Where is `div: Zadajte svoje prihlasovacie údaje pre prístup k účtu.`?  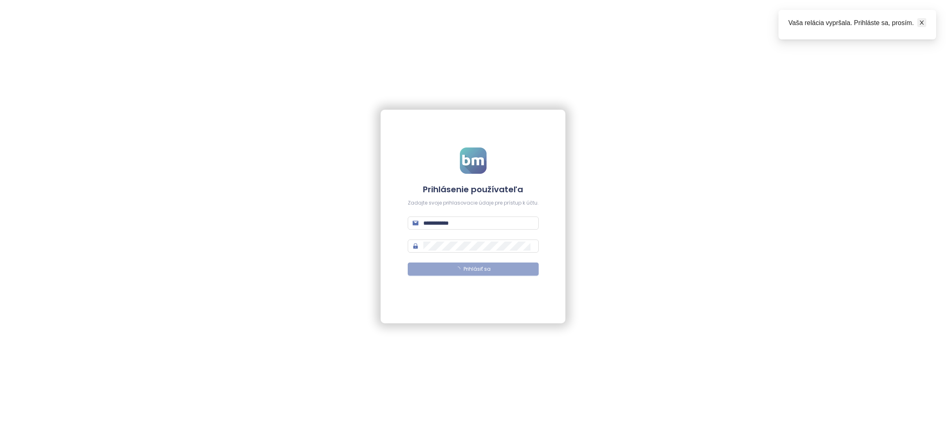 div: Zadajte svoje prihlasovacie údaje pre prístup k účtu. is located at coordinates (473, 203).